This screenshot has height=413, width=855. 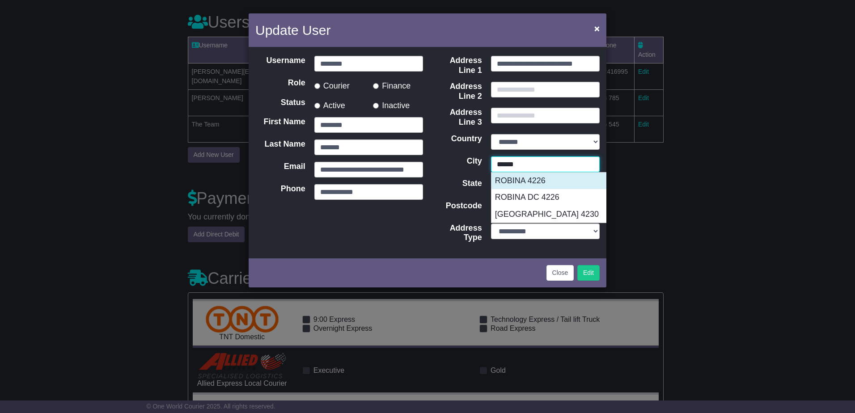 What do you see at coordinates (457, 209) in the screenshot?
I see `label: Postcode` at bounding box center [457, 209].